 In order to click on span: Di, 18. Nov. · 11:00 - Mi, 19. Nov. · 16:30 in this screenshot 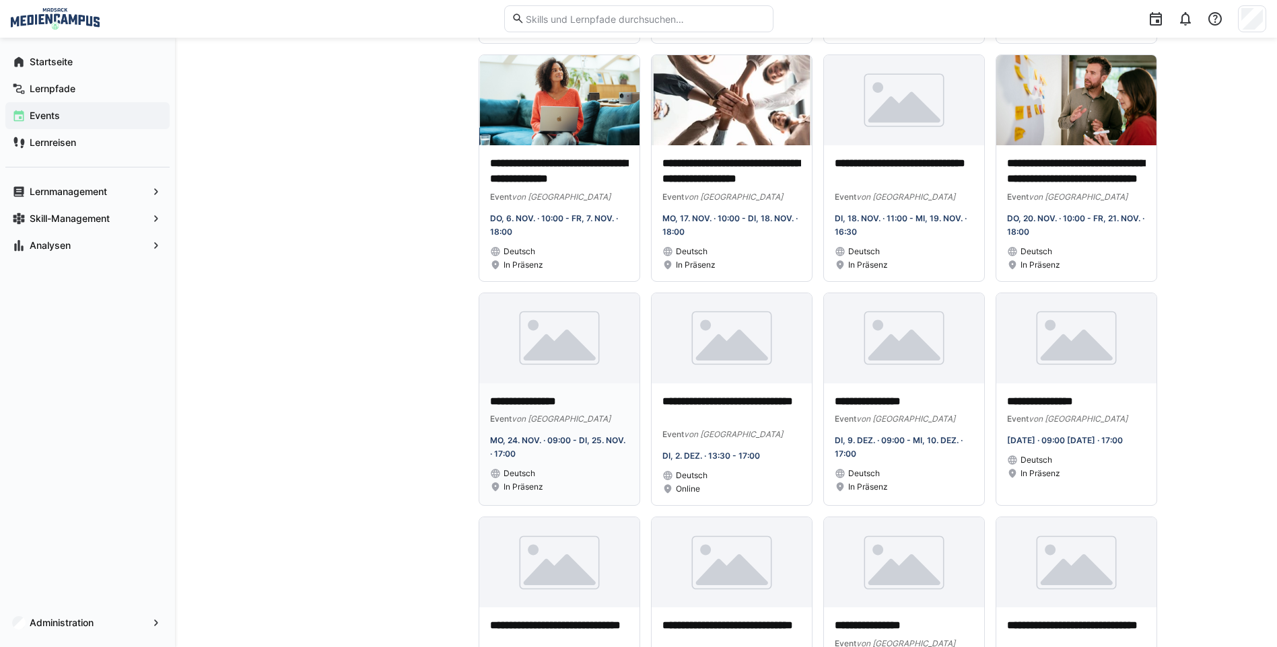, I will do `click(901, 225)`.